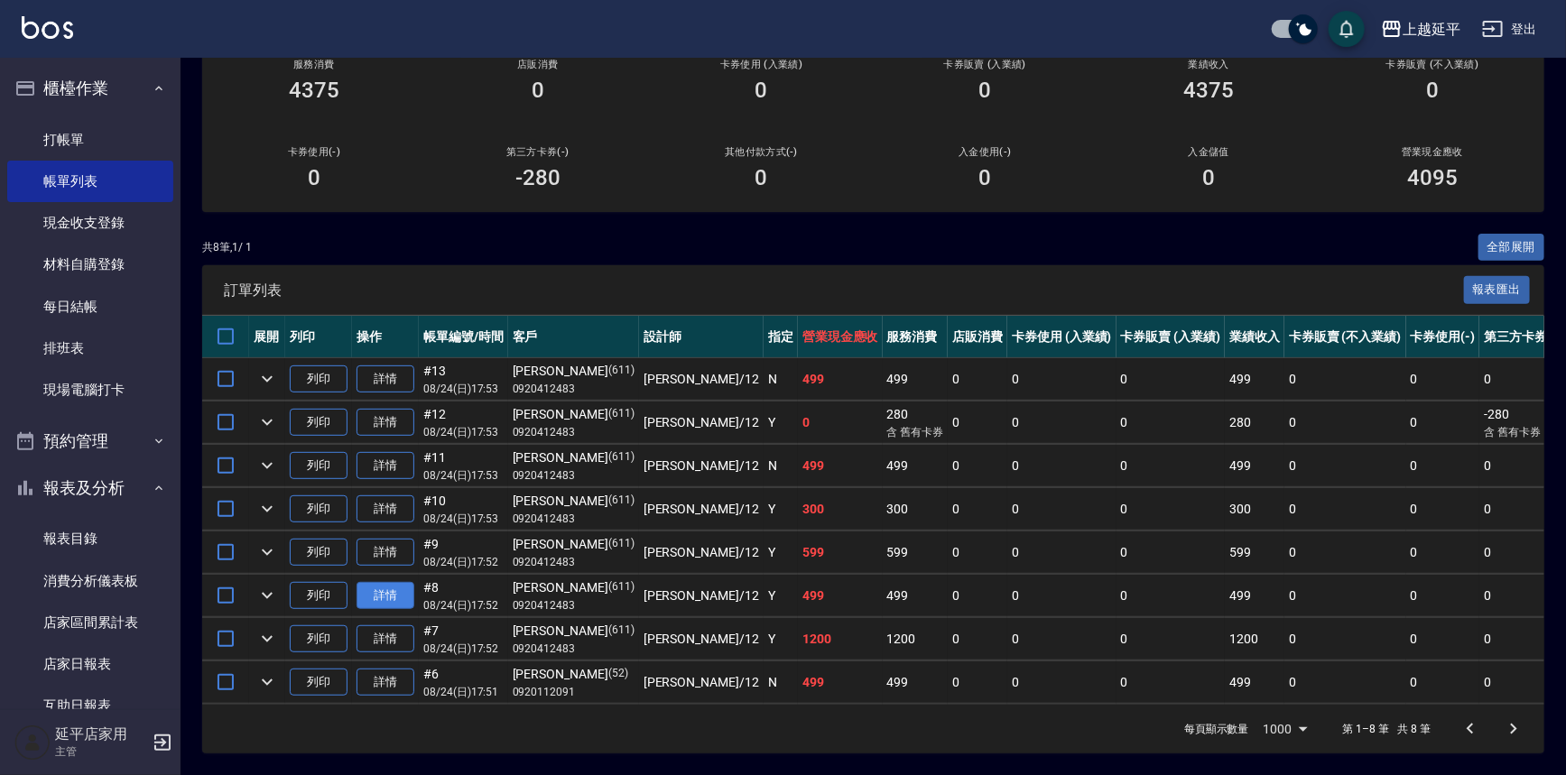 The width and height of the screenshot is (1566, 775). Describe the element at coordinates (618, 674) in the screenshot. I see `p: (52)` at that location.